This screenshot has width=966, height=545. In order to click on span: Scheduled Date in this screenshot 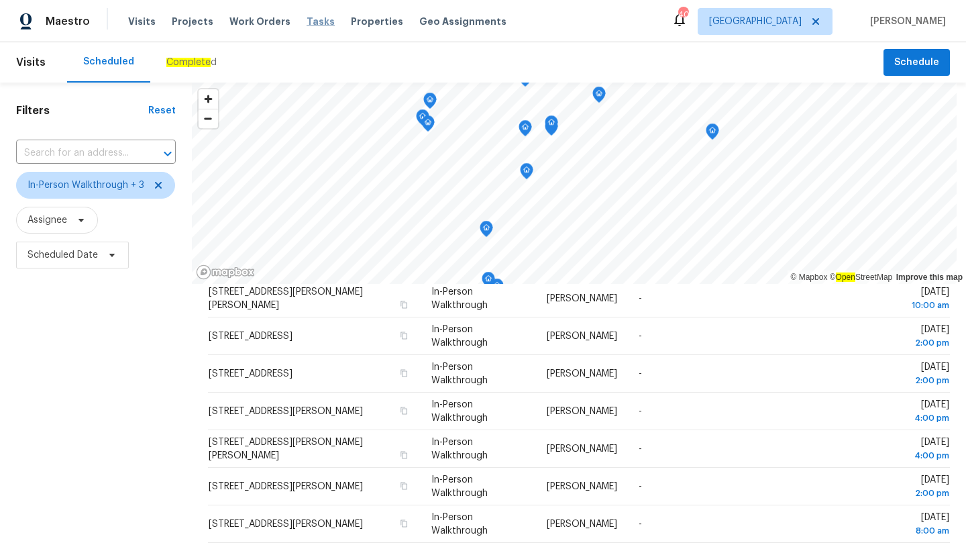, I will do `click(62, 255)`.